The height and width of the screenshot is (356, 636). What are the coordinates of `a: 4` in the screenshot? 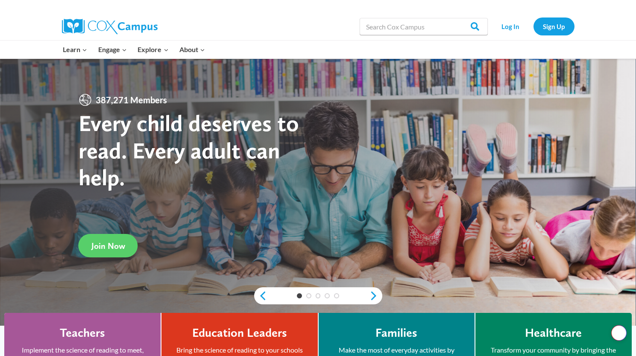 It's located at (327, 296).